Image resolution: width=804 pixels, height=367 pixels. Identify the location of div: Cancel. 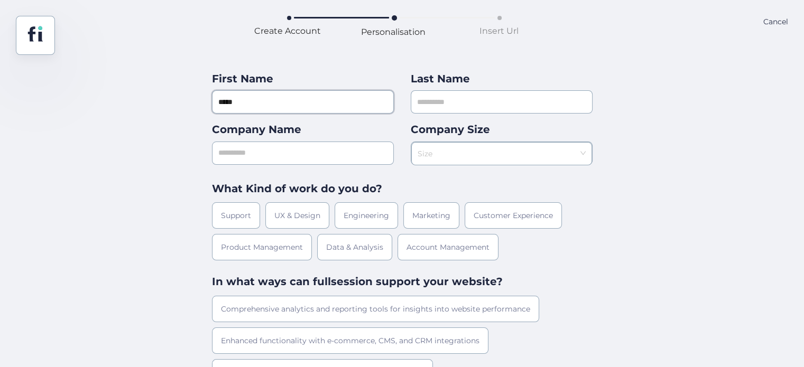
(776, 35).